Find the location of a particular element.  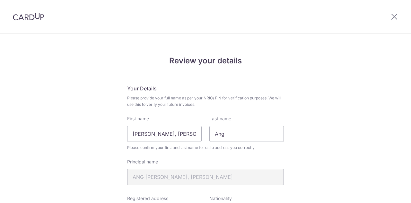

span: Please confirm your first and last name for us to address you correctly is located at coordinates (205, 147).